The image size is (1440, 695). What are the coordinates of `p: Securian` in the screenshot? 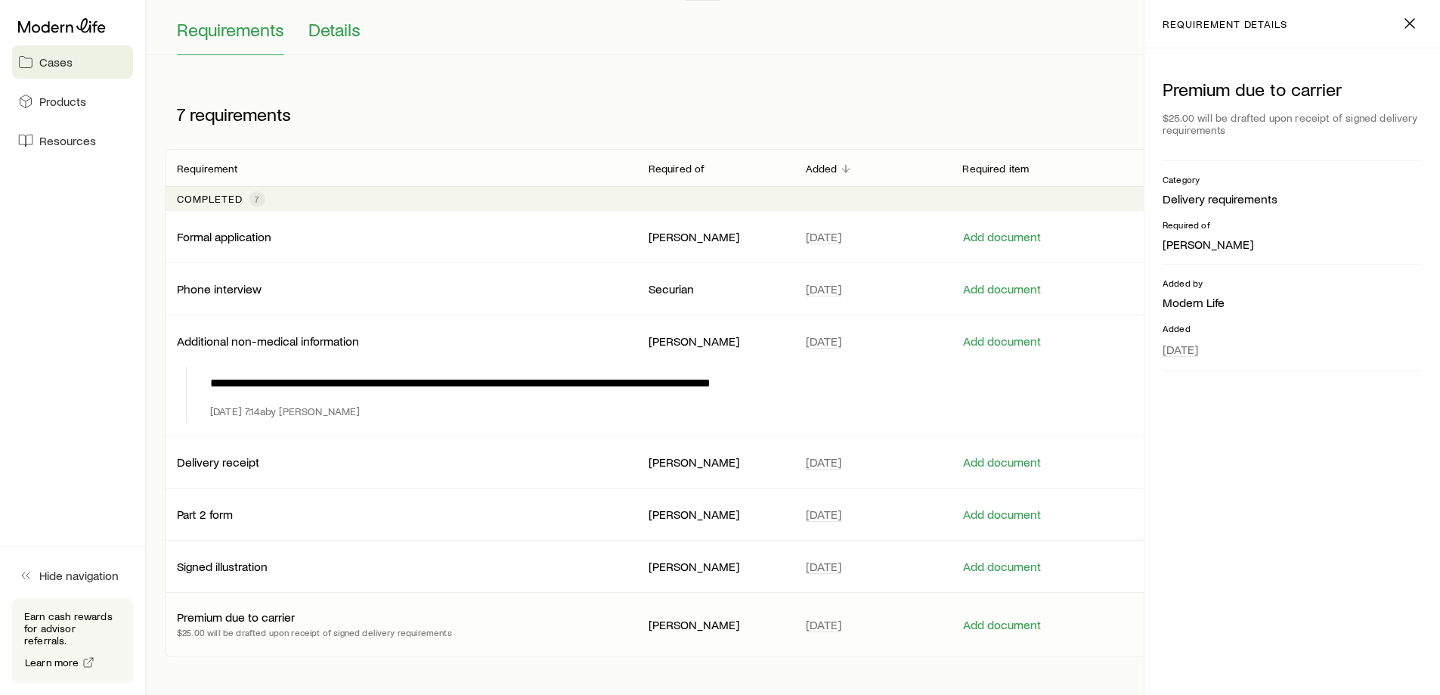 It's located at (715, 289).